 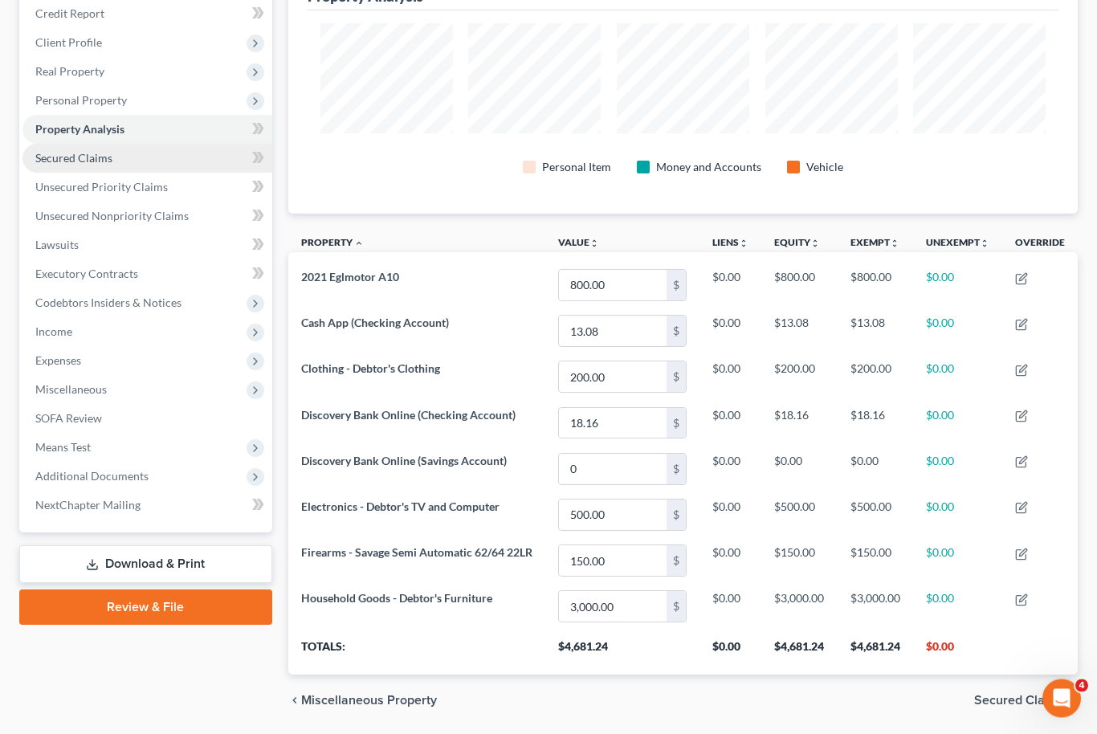 What do you see at coordinates (63, 447) in the screenshot?
I see `span: Means Test` at bounding box center [63, 447].